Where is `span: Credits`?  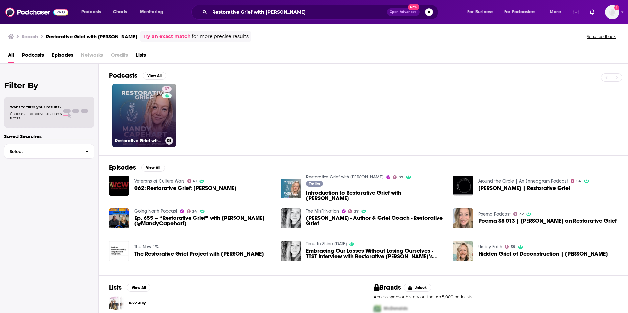 span: Credits is located at coordinates (120, 56).